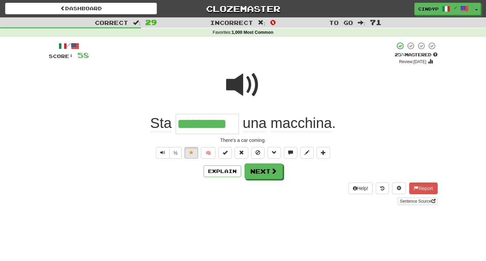 The width and height of the screenshot is (486, 261). Describe the element at coordinates (383, 188) in the screenshot. I see `button: Round history (alt+y)` at that location.